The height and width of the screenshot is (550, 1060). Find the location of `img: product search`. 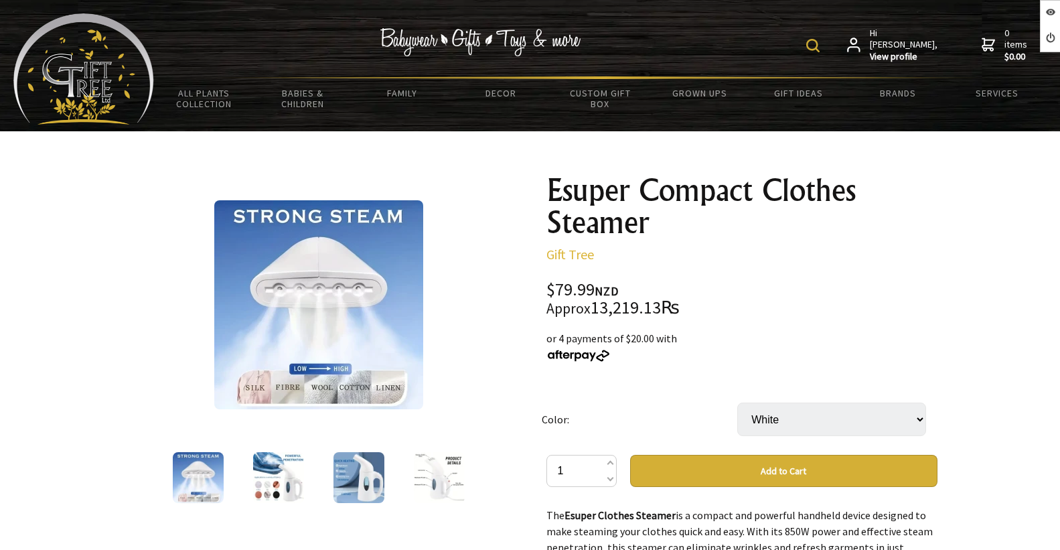

img: product search is located at coordinates (813, 46).